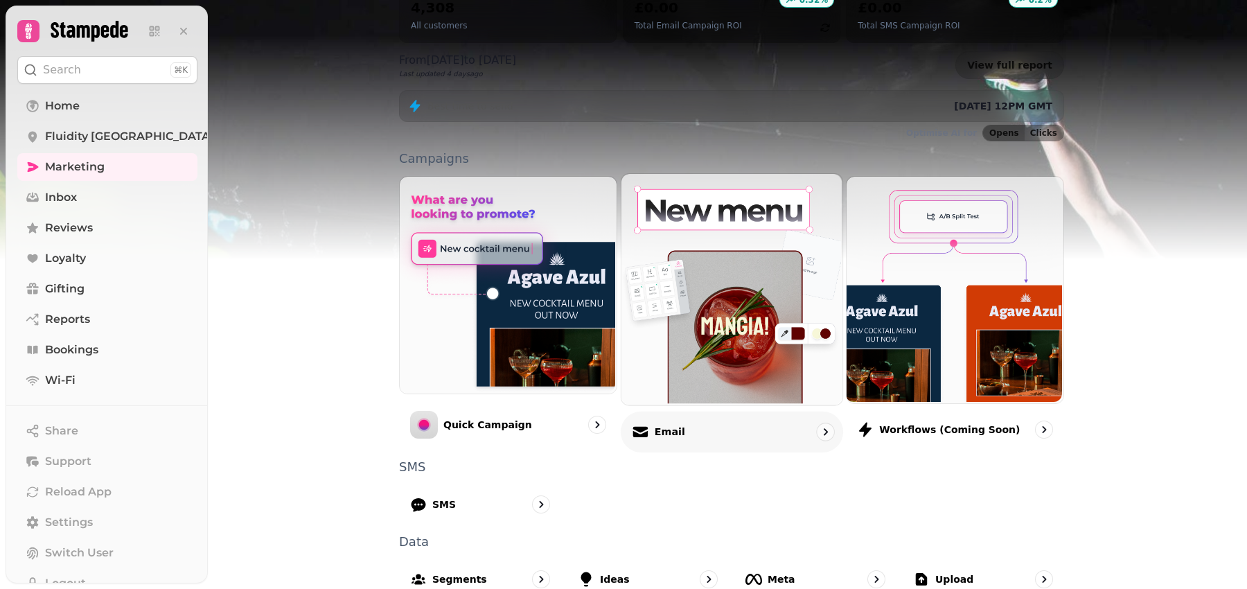  Describe the element at coordinates (480, 504) in the screenshot. I see `a: SMS` at that location.